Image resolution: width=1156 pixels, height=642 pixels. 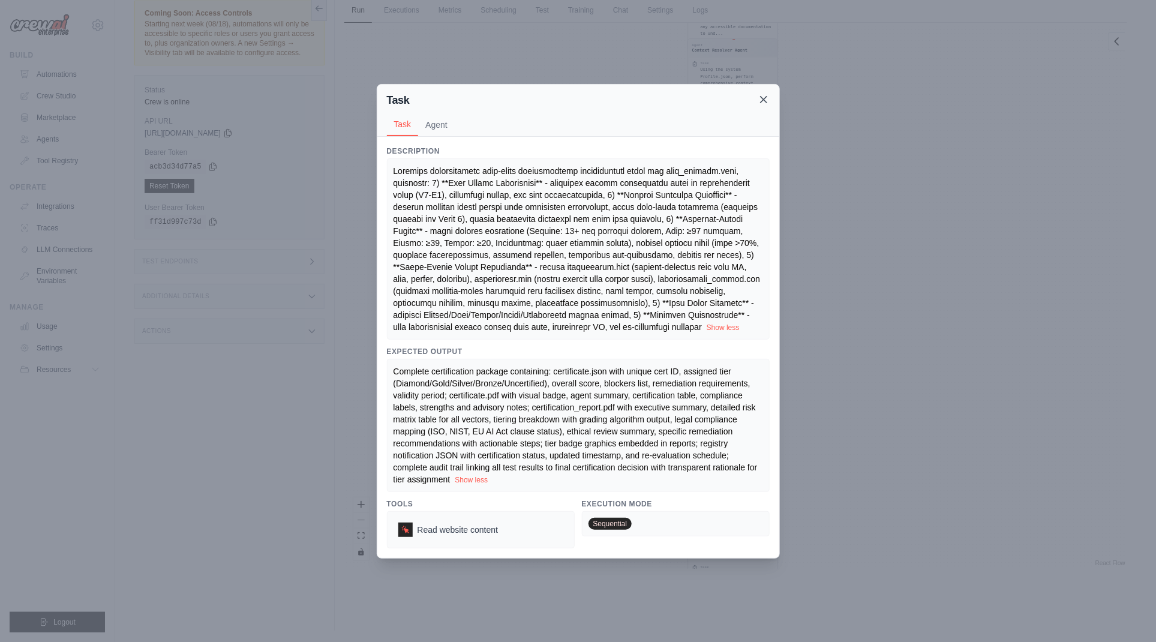 I want to click on h3: Expected Output, so click(x=579, y=352).